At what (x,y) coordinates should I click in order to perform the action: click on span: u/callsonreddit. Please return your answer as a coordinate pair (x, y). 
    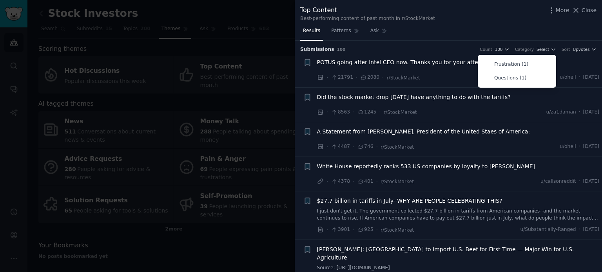
    Looking at the image, I should click on (558, 182).